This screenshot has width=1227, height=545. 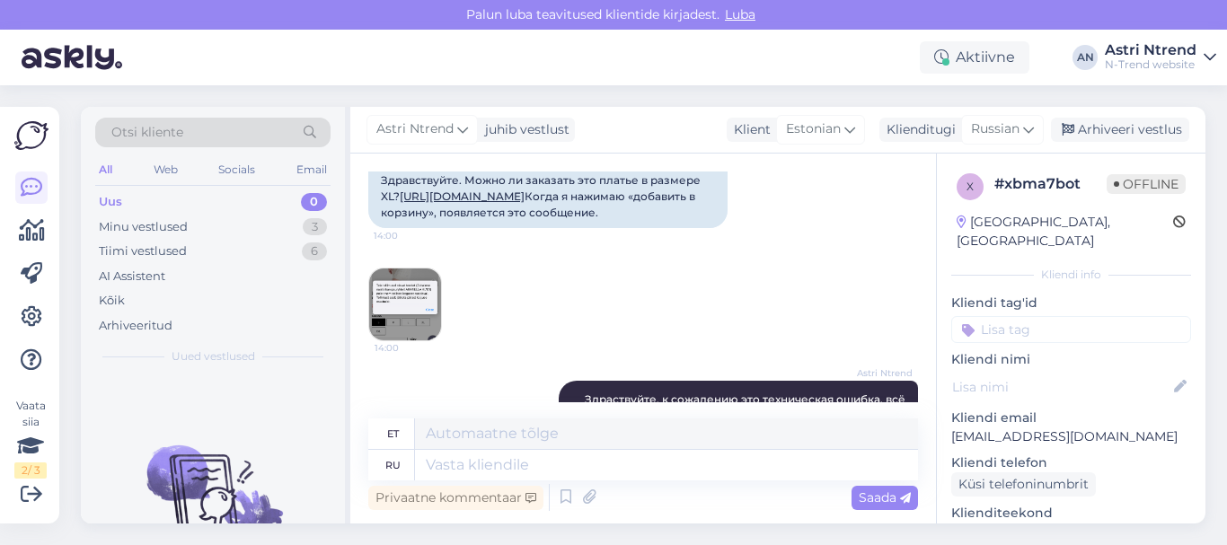 What do you see at coordinates (548, 197) in the screenshot?
I see `div: Здравствуйте. Можно ли заказать это платье в размере XL? Когда я нажимаю «добавить в корзину», по...` at bounding box center [548, 197].